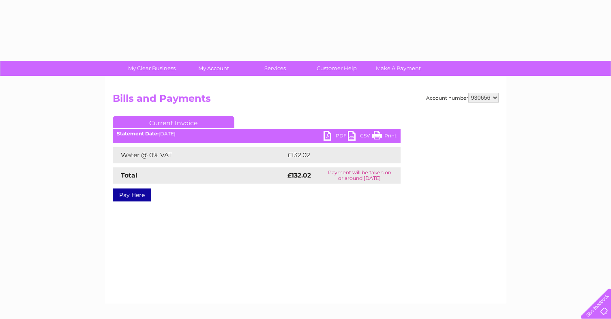  I want to click on td: £132.02, so click(335, 155).